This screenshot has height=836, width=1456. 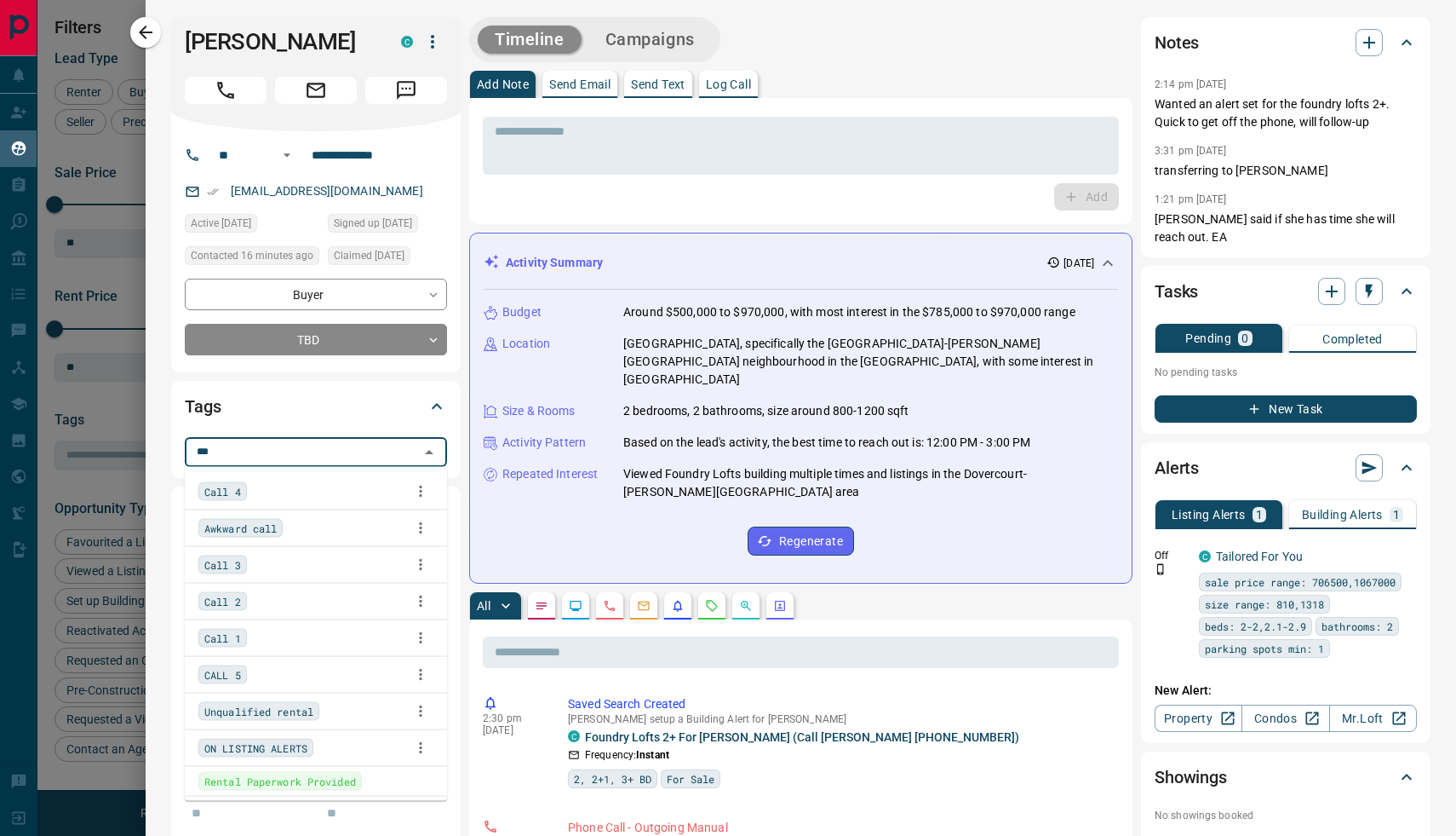 What do you see at coordinates (406, 90) in the screenshot?
I see `span: Message` at bounding box center [406, 90].